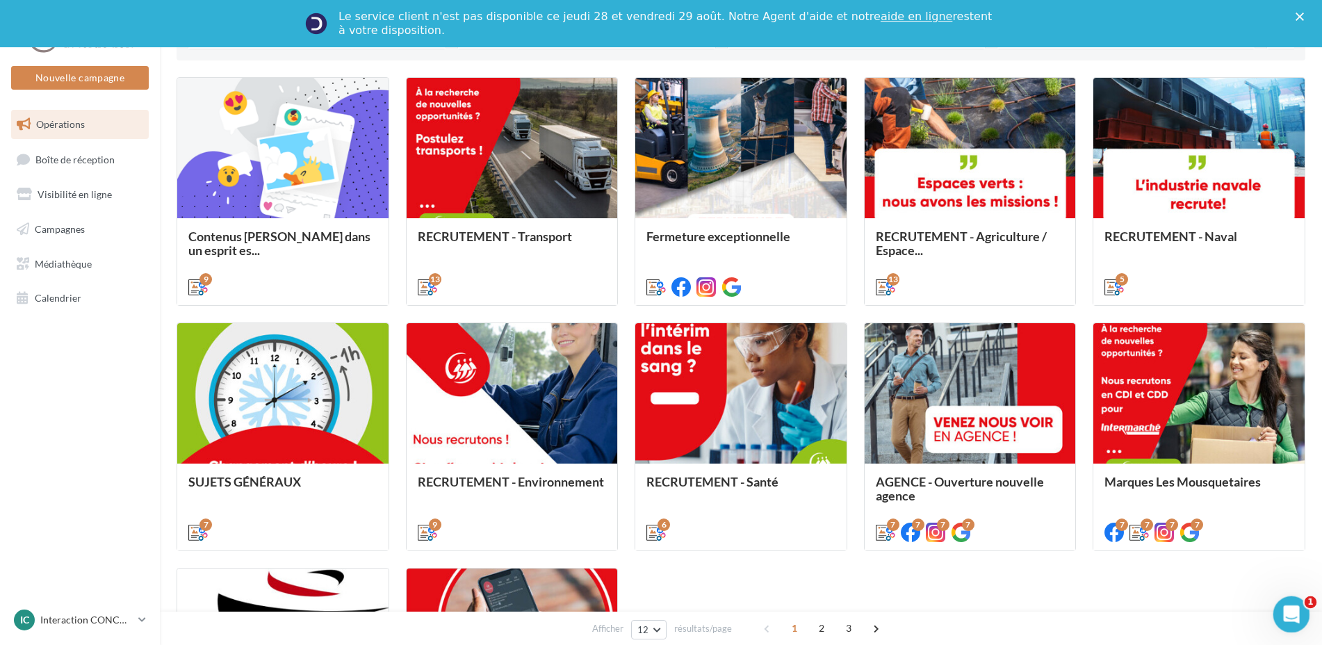 Image resolution: width=1322 pixels, height=645 pixels. Describe the element at coordinates (60, 124) in the screenshot. I see `span: Opérations` at that location.